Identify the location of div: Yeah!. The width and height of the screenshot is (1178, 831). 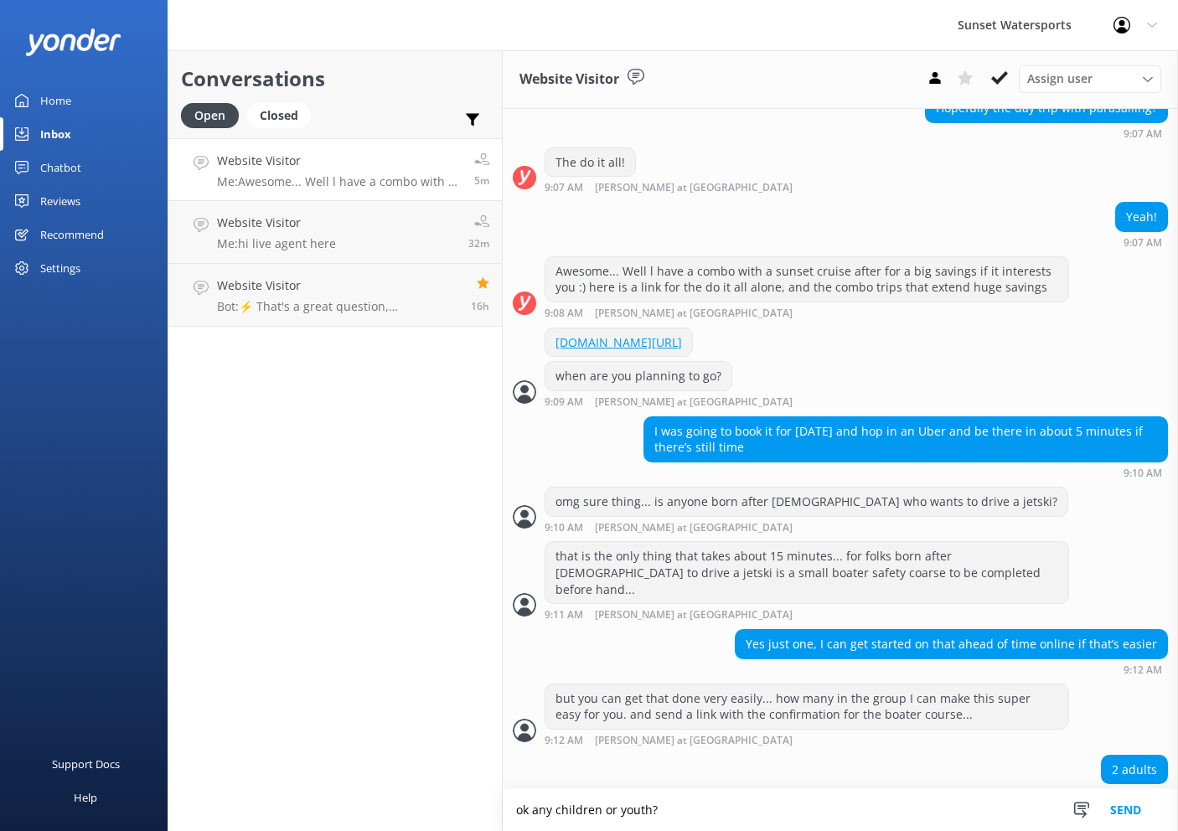
(1141, 217).